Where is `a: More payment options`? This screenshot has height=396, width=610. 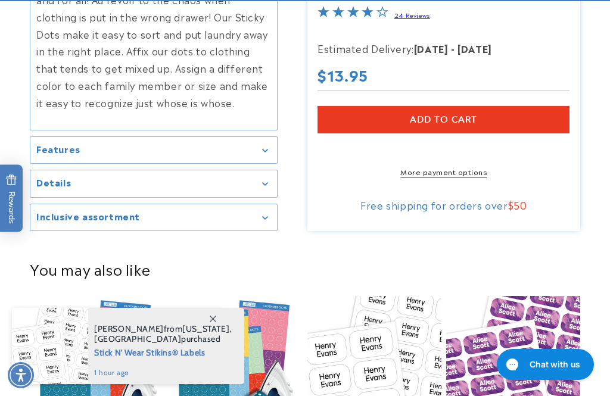 a: More payment options is located at coordinates (443, 172).